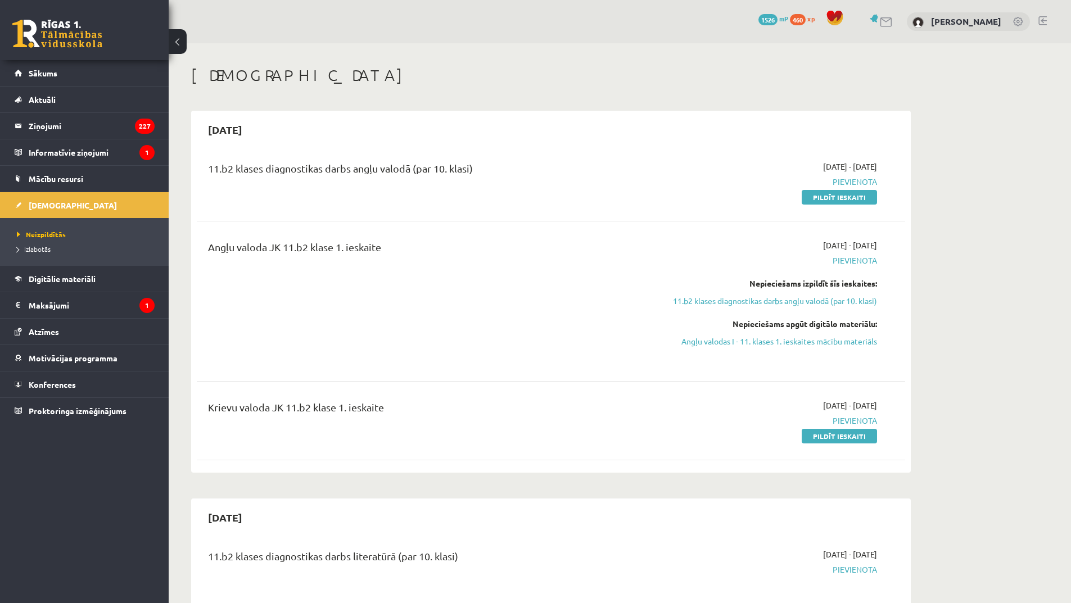 The width and height of the screenshot is (1071, 603). Describe the element at coordinates (84, 411) in the screenshot. I see `a: Proktoringa izmēģinājums` at that location.